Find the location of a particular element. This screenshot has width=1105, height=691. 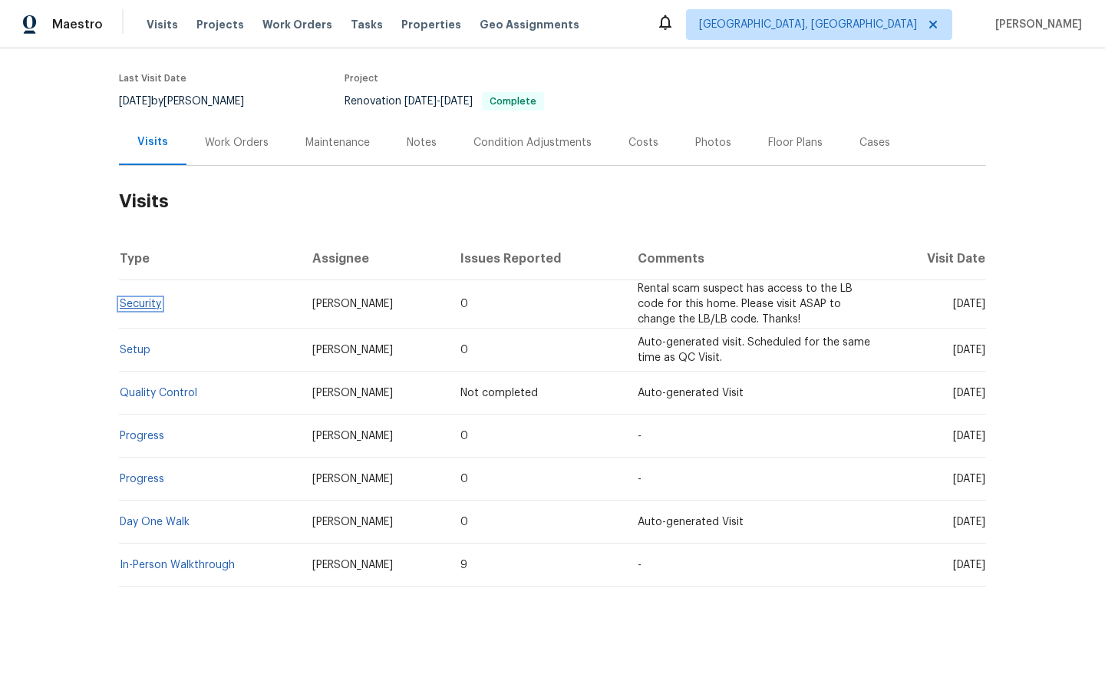

span: Tasks is located at coordinates (367, 25).